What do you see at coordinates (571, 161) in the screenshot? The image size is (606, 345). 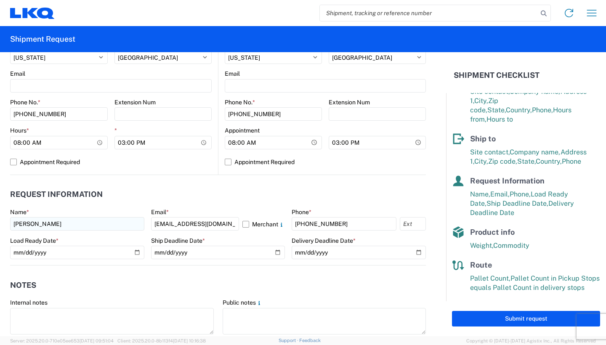 I see `span: Phone` at bounding box center [571, 161].